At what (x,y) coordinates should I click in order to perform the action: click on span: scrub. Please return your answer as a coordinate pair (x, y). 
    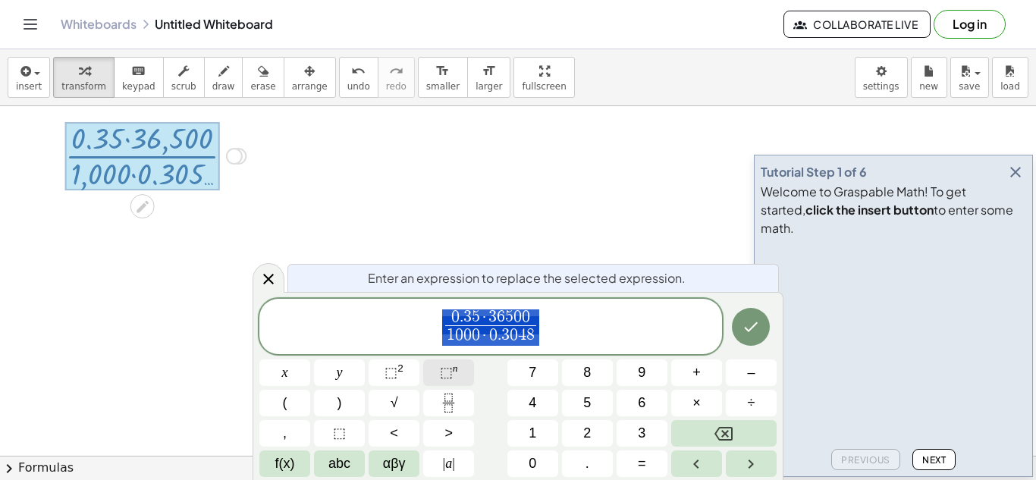
    Looking at the image, I should click on (184, 86).